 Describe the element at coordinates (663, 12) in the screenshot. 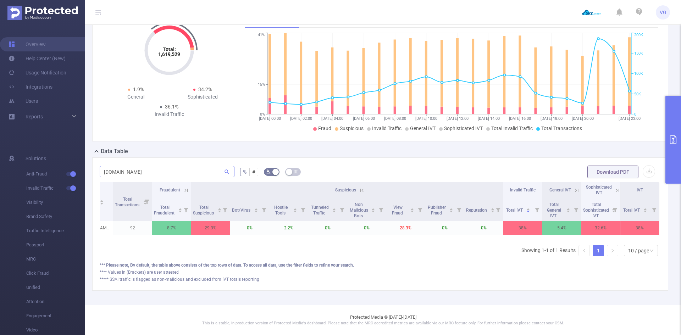

I see `span: VG` at that location.